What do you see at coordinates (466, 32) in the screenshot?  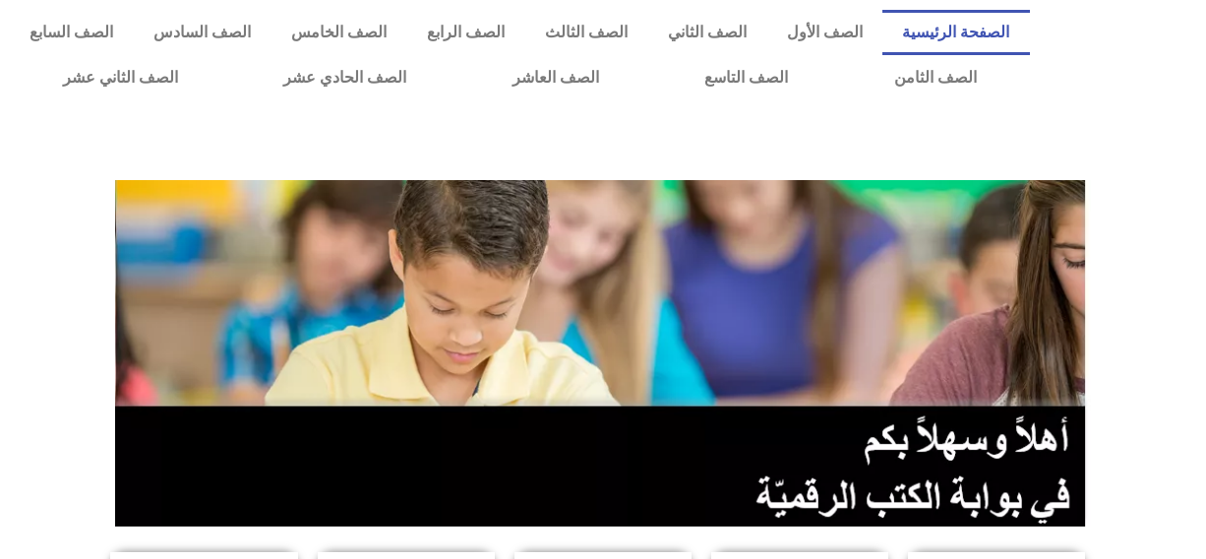 I see `a: الصف الرابع` at bounding box center [466, 32].